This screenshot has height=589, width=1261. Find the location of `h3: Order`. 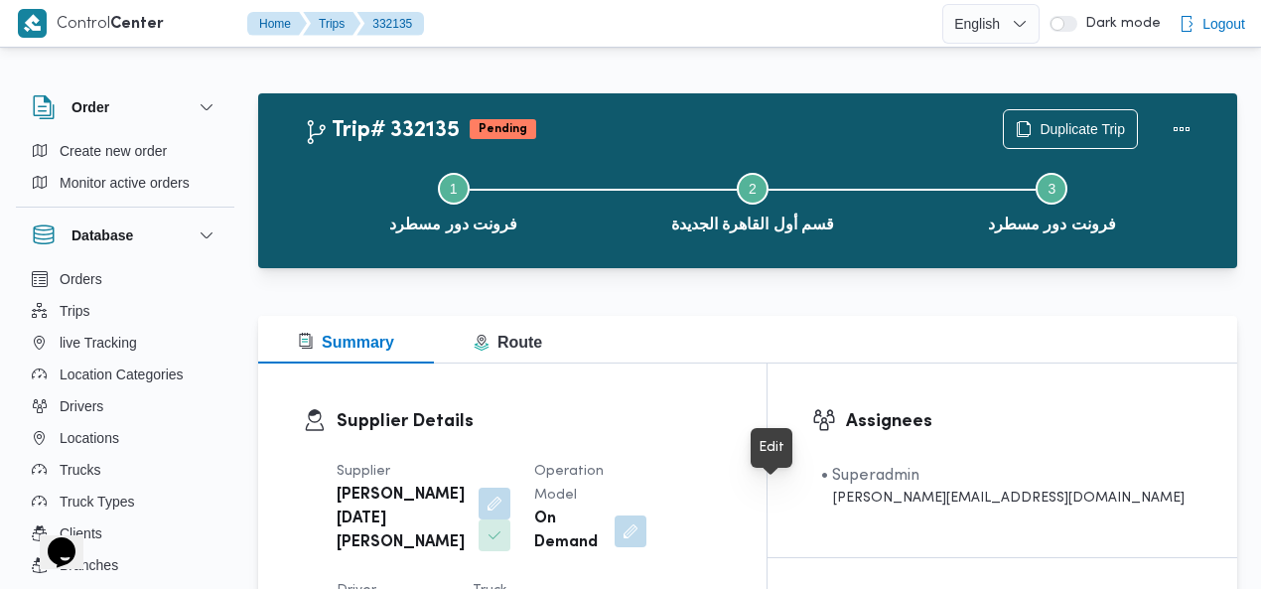

h3: Order is located at coordinates (90, 107).